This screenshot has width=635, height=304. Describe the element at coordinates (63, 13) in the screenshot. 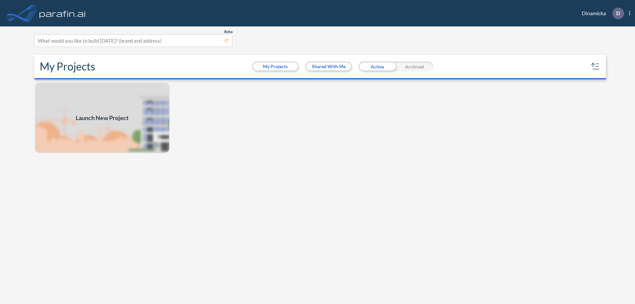

I see `img: logo` at that location.